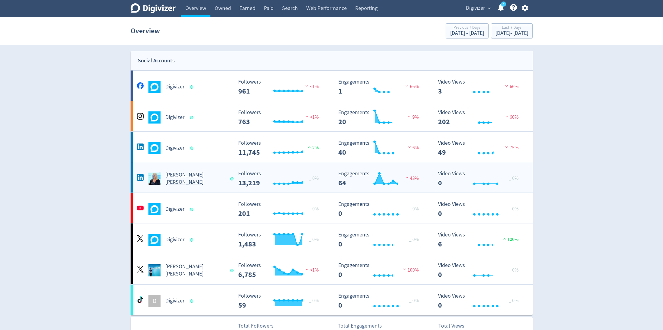 The height and width of the screenshot is (330, 663). What do you see at coordinates (504, 4) in the screenshot?
I see `a: 5` at bounding box center [504, 4].